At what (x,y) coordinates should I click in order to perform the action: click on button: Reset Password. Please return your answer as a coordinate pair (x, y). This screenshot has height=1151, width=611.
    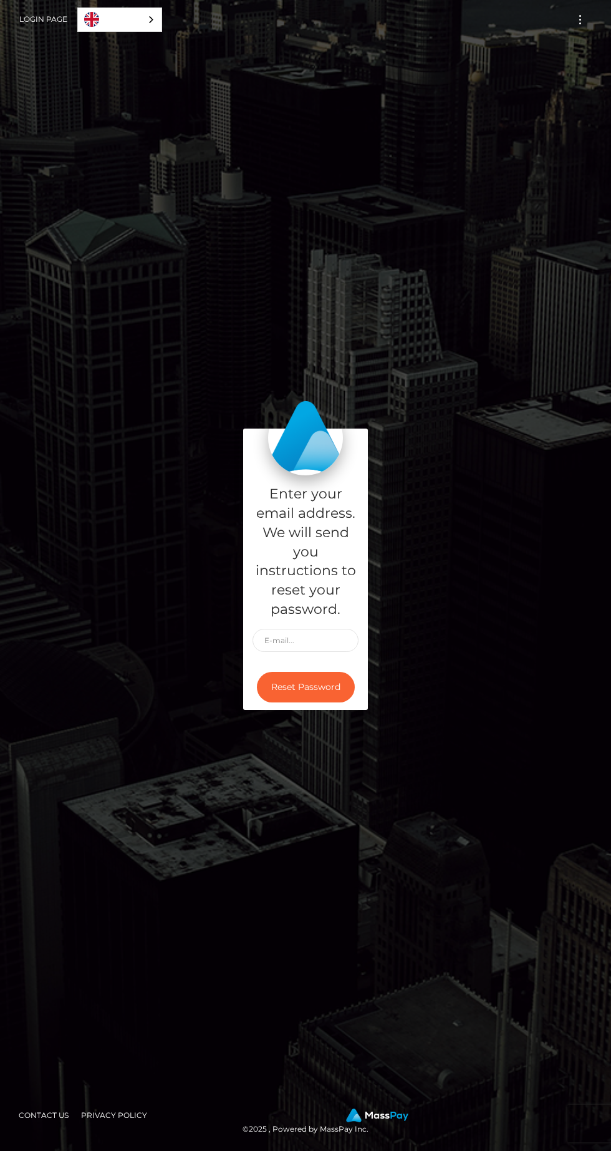
    Looking at the image, I should click on (306, 687).